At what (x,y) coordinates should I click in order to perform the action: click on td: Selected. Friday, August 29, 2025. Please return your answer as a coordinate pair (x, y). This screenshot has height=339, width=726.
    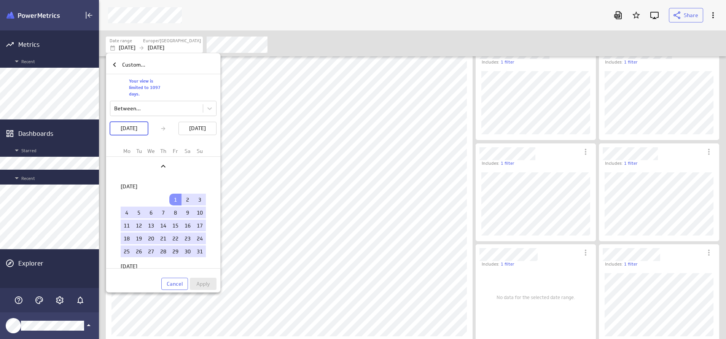
    Looking at the image, I should click on (175, 251).